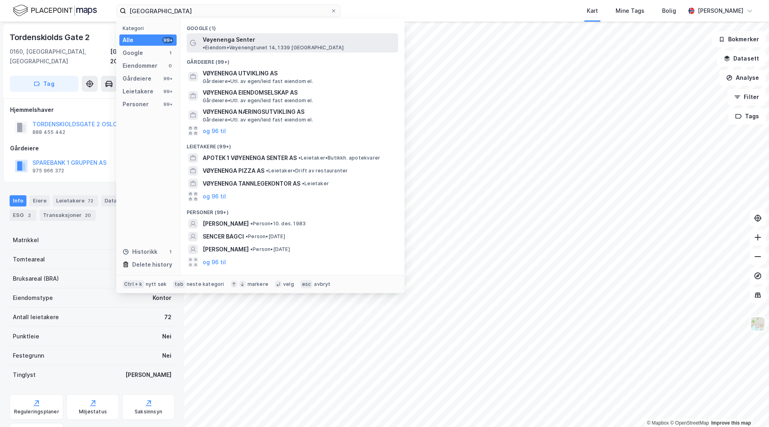  Describe the element at coordinates (292, 210) in the screenshot. I see `div: Personer (99+)` at that location.